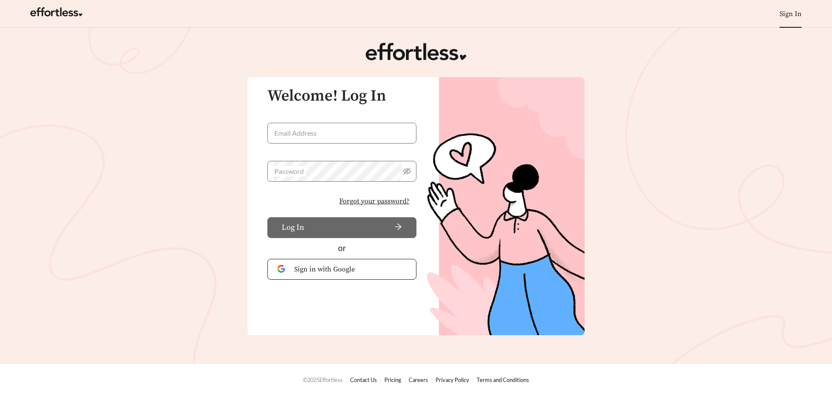  What do you see at coordinates (418, 380) in the screenshot?
I see `a: Careers` at bounding box center [418, 380].